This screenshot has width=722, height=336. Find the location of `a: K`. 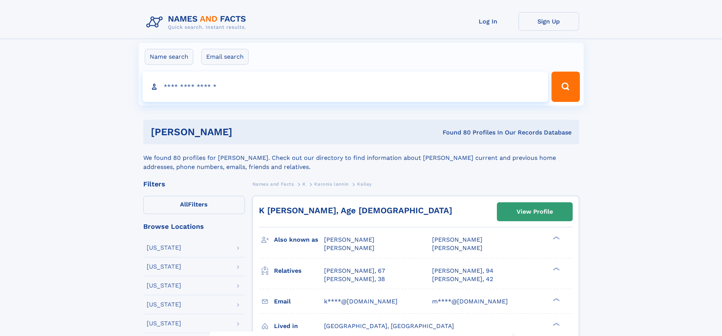

a: K is located at coordinates (304, 184).